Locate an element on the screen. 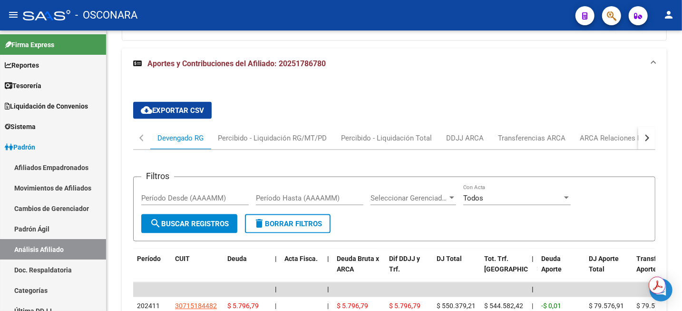  span: 30715184482 is located at coordinates (196, 306).